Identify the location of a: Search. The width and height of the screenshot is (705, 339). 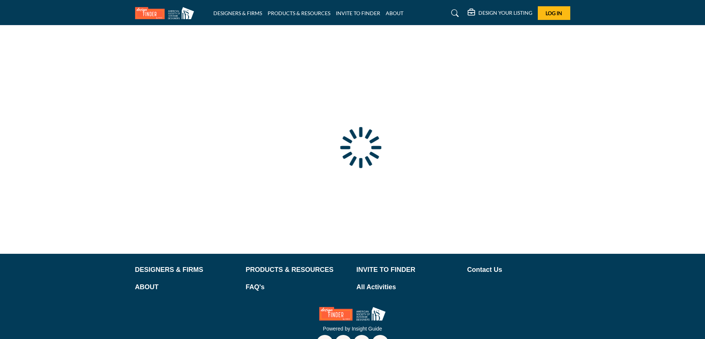
(453, 13).